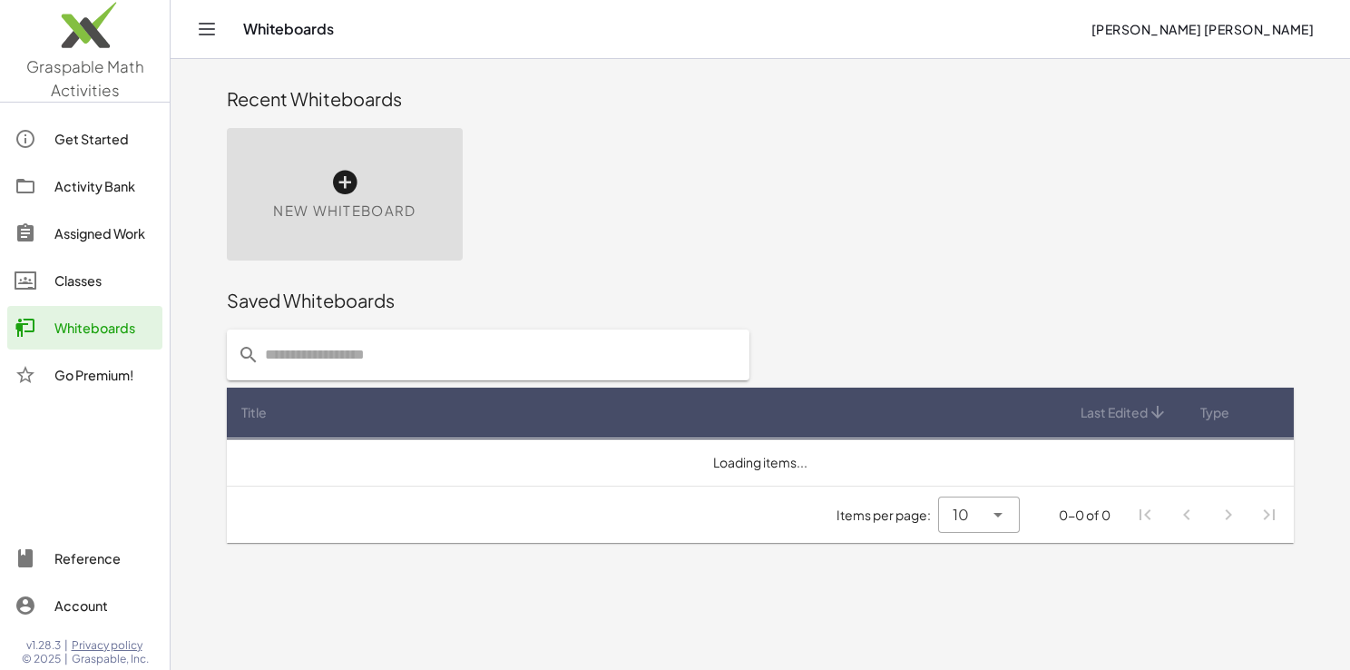 The width and height of the screenshot is (1350, 670). I want to click on a: Whiteboards, so click(84, 328).